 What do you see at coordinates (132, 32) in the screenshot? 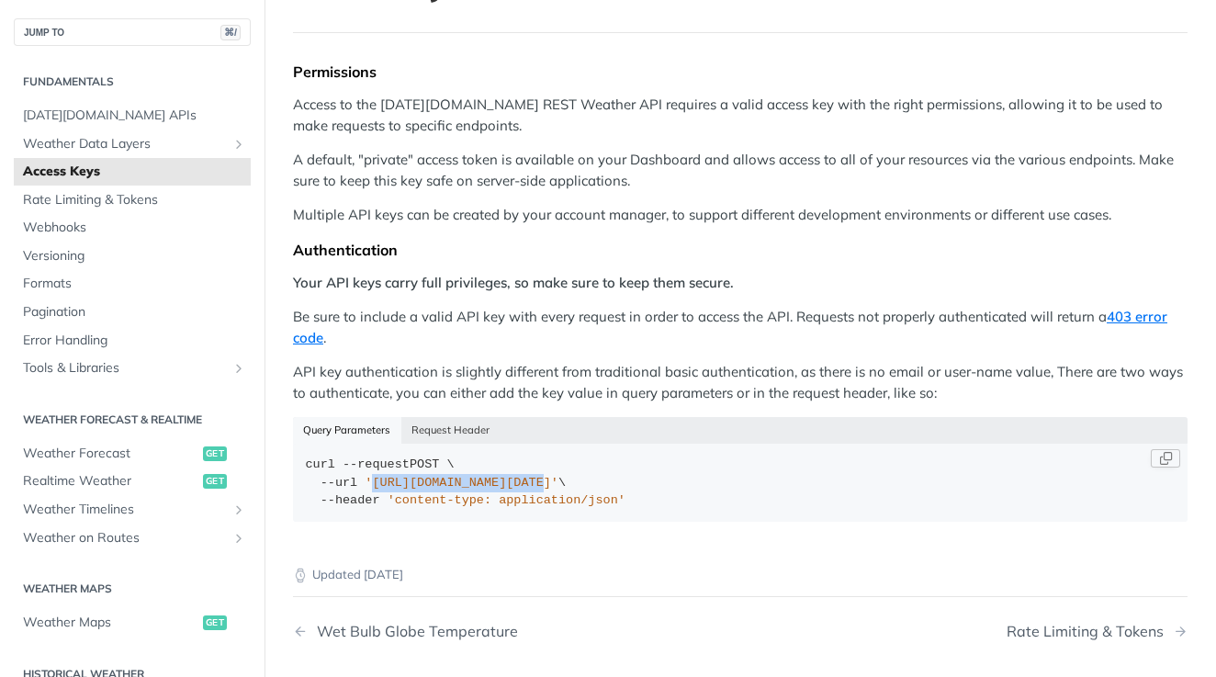
I see `button: JUMP TO⌘/` at bounding box center [132, 32].